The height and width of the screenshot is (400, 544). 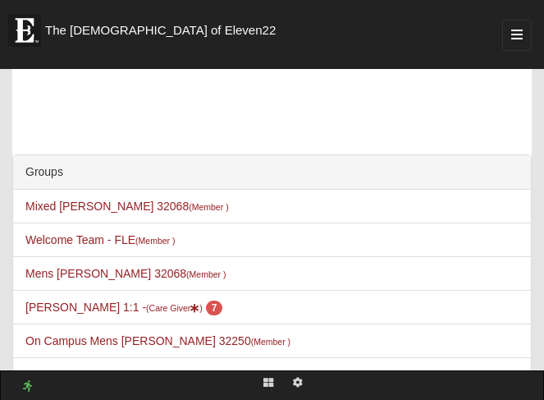 I want to click on span: number of pending members, so click(x=214, y=308).